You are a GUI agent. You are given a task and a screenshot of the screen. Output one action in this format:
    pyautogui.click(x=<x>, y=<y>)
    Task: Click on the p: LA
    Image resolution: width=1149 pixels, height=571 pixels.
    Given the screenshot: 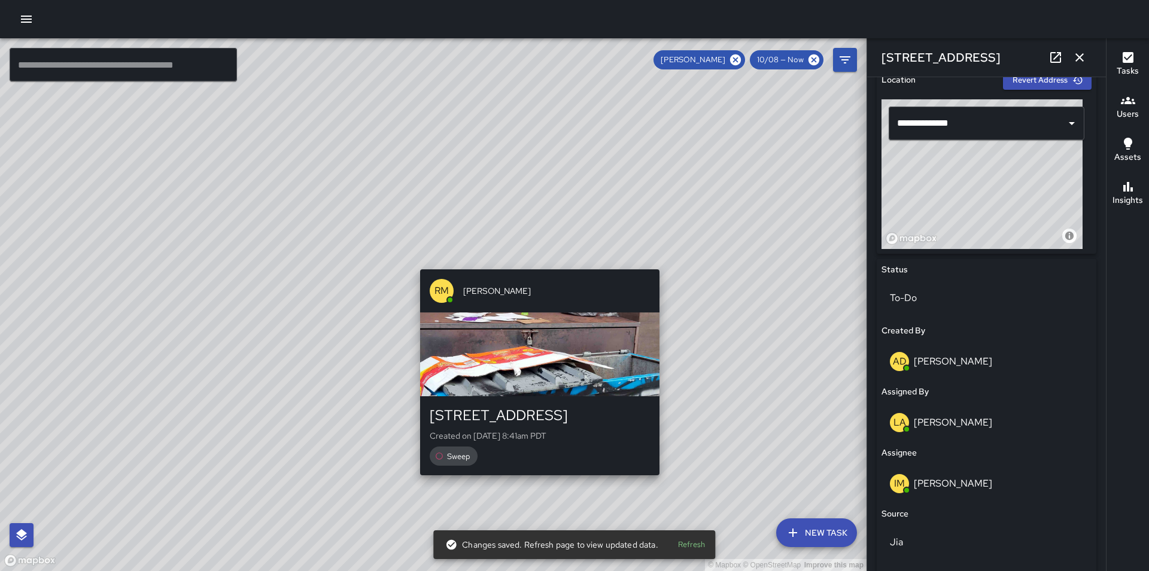 What is the action you would take?
    pyautogui.click(x=900, y=423)
    